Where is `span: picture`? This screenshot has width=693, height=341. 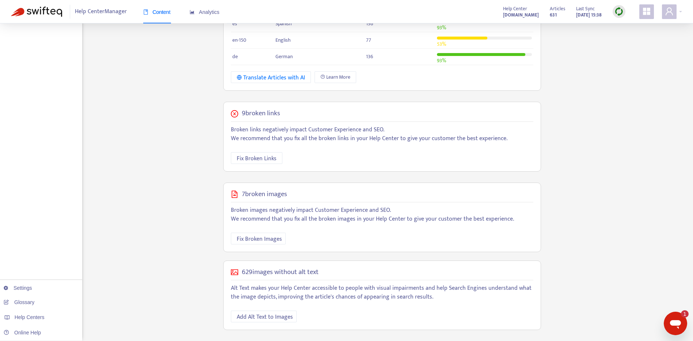 span: picture is located at coordinates (235, 272).